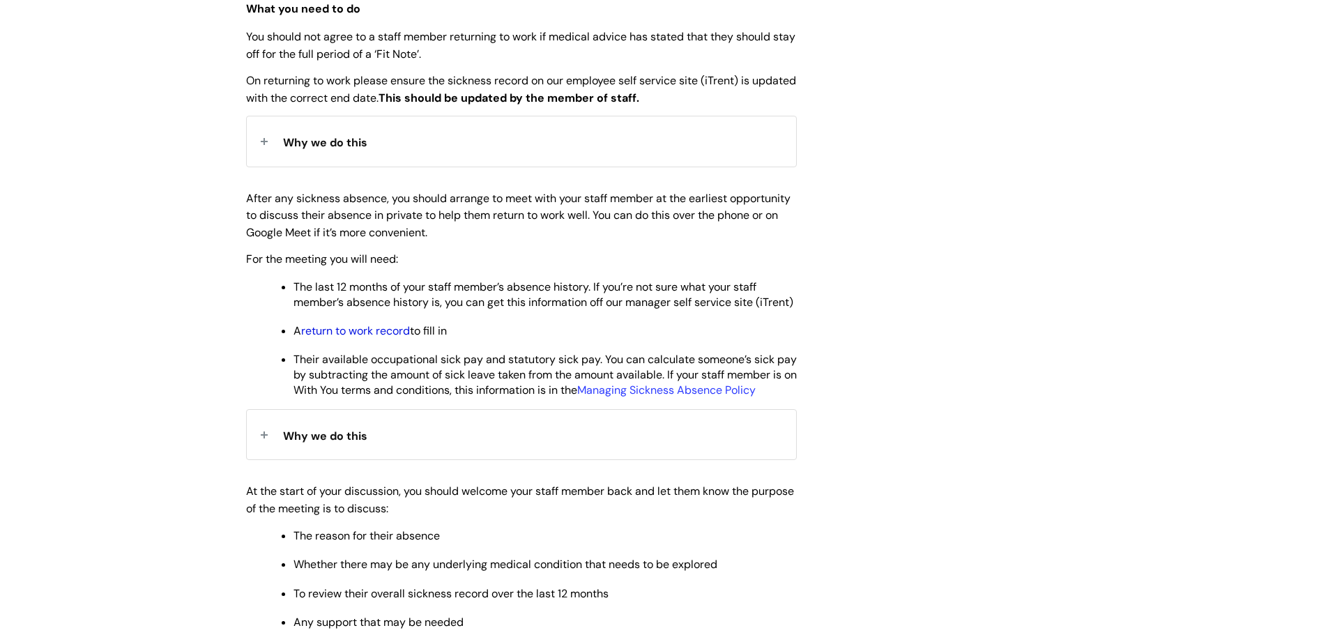 This screenshot has width=1328, height=635. What do you see at coordinates (509, 98) in the screenshot?
I see `strong: This should be updated by the member of staff.` at bounding box center [509, 98].